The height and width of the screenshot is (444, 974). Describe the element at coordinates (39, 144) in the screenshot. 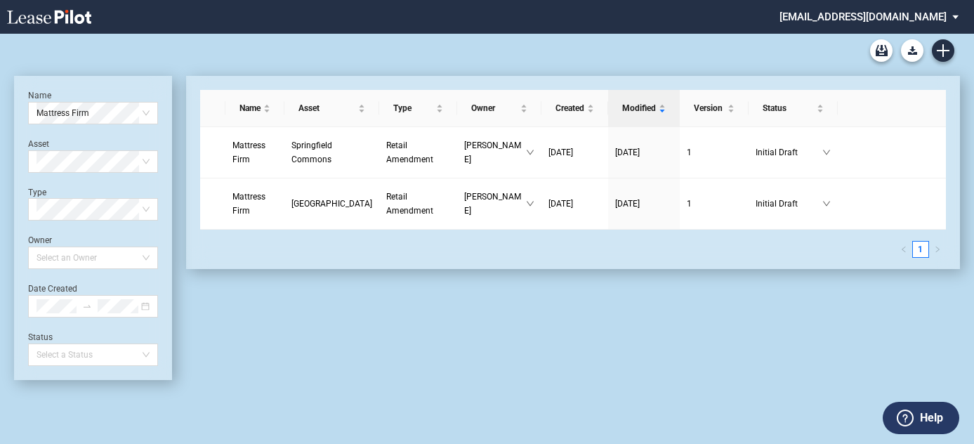

I see `label: Asset` at that location.